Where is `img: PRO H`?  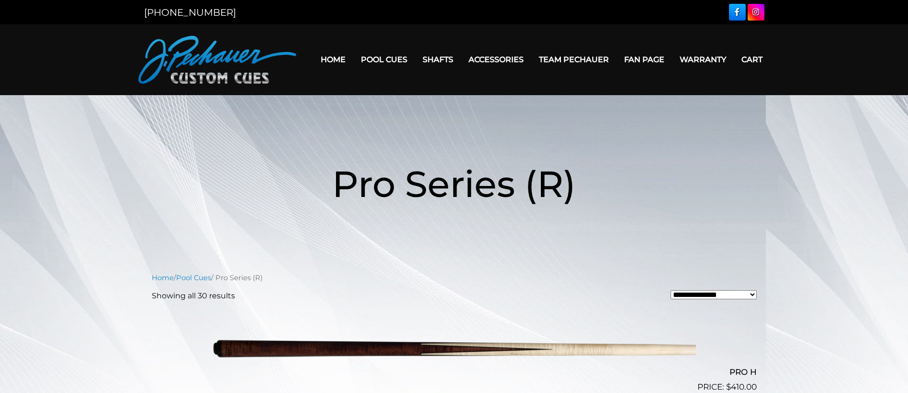
img: PRO H is located at coordinates (454, 350).